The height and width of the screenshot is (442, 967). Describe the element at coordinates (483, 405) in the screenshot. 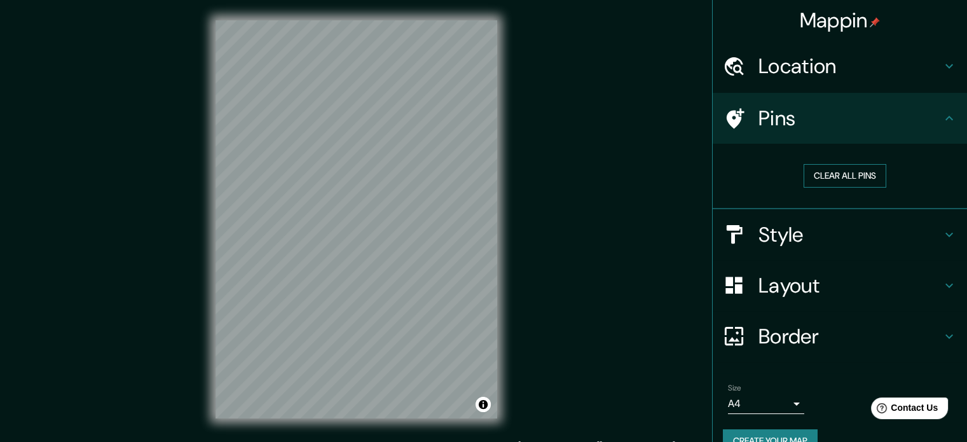

I see `button: Toggle attribution` at that location.